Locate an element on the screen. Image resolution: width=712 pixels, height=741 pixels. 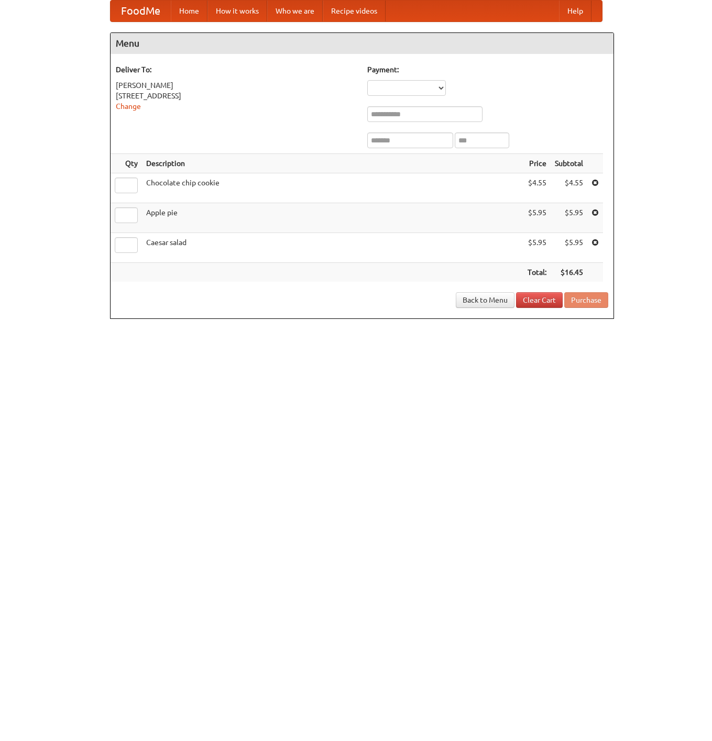
td: Chocolate chip cookie is located at coordinates (333, 188).